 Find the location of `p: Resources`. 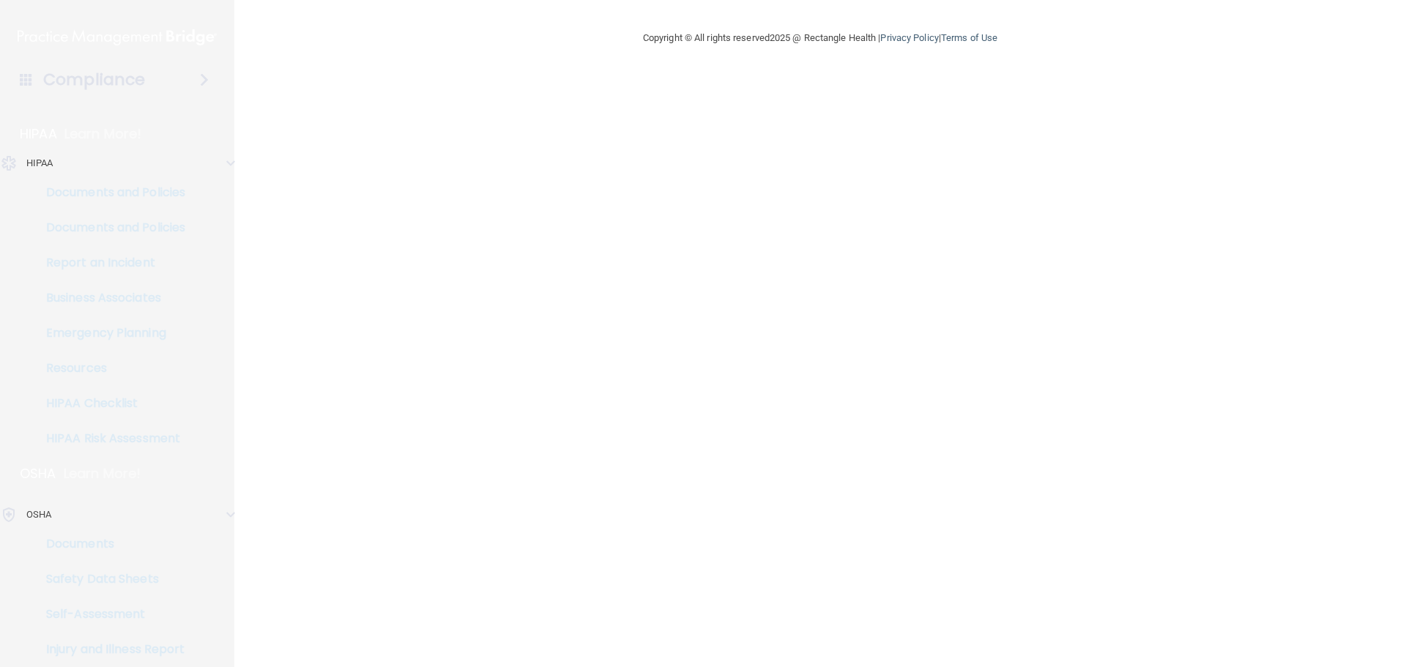

p: Resources is located at coordinates (109, 368).